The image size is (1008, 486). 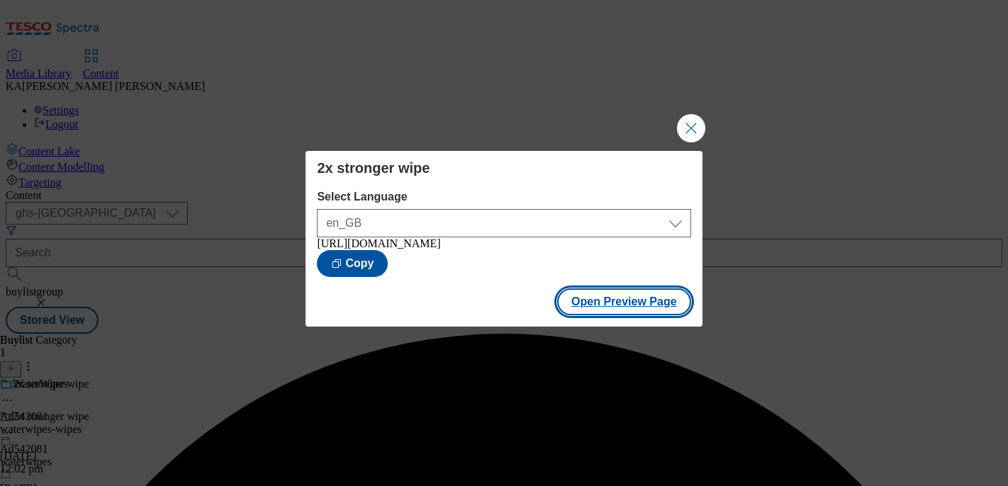 What do you see at coordinates (503, 239) in the screenshot?
I see `div: Modal` at bounding box center [503, 239].